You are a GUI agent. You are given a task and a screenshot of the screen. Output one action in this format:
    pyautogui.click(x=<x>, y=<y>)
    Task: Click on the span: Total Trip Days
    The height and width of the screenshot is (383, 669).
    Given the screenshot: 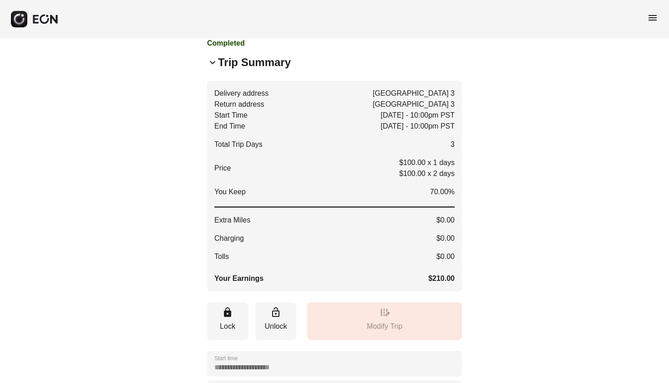 What is the action you would take?
    pyautogui.click(x=239, y=144)
    